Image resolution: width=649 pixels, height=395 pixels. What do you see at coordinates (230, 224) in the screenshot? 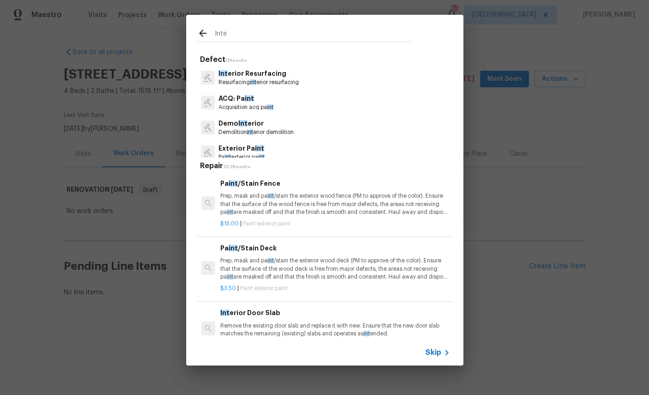
I see `span: $15.00` at bounding box center [230, 224].